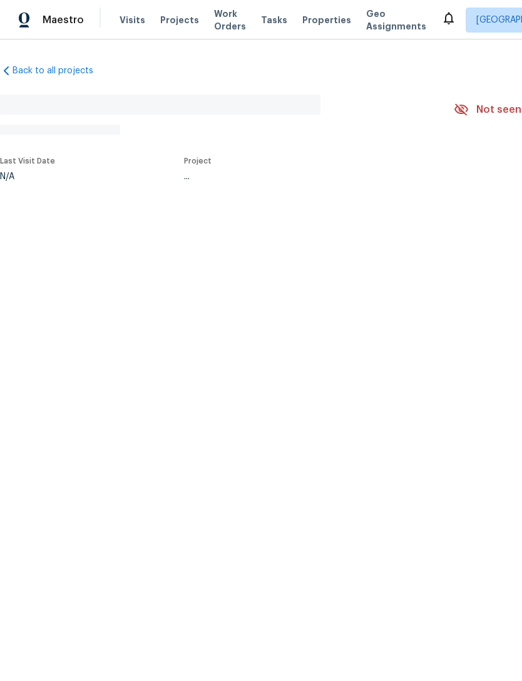 The height and width of the screenshot is (681, 522). What do you see at coordinates (198, 161) in the screenshot?
I see `span: Project` at bounding box center [198, 161].